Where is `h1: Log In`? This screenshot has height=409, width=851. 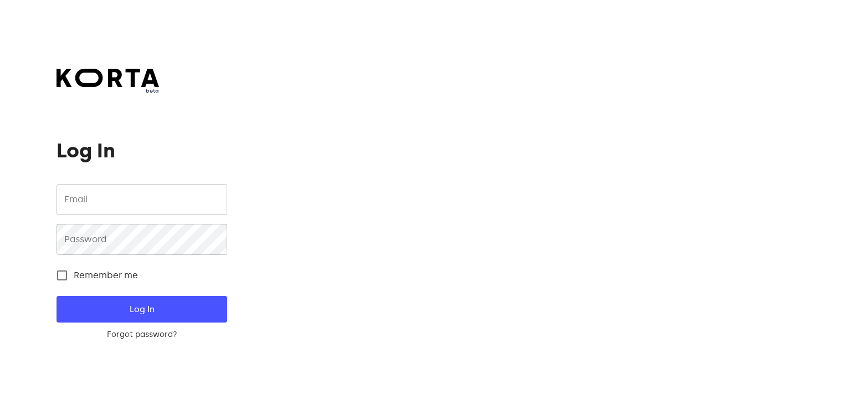 h1: Log In is located at coordinates (141, 151).